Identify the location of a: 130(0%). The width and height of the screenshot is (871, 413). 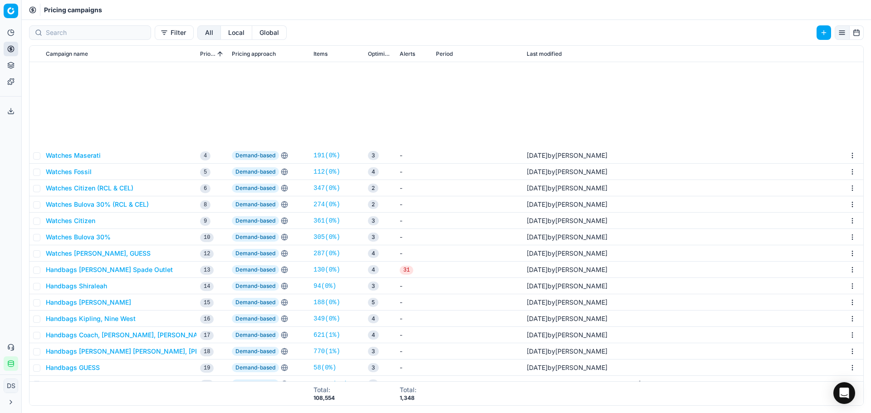
(326, 270).